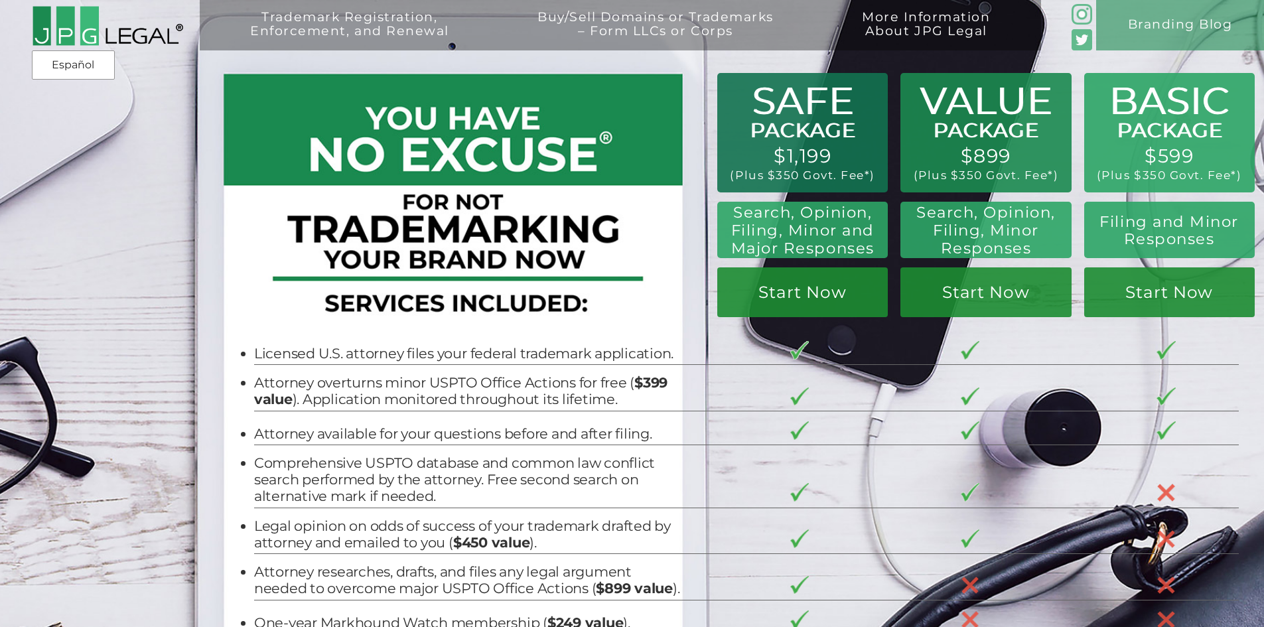 Image resolution: width=1264 pixels, height=627 pixels. I want to click on li: Attorney overturns minor USPTO Office Actions for free ( ). Application monitored throughout its ..., so click(467, 391).